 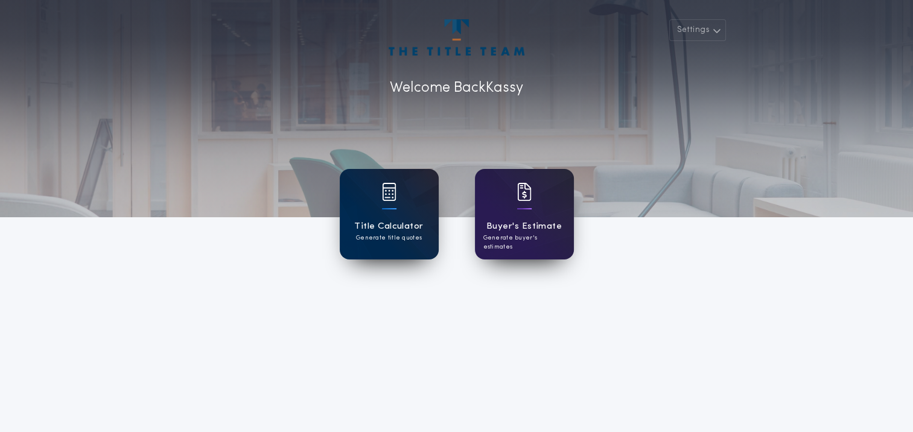 I want to click on p: Welcome Back Kassy, so click(x=456, y=88).